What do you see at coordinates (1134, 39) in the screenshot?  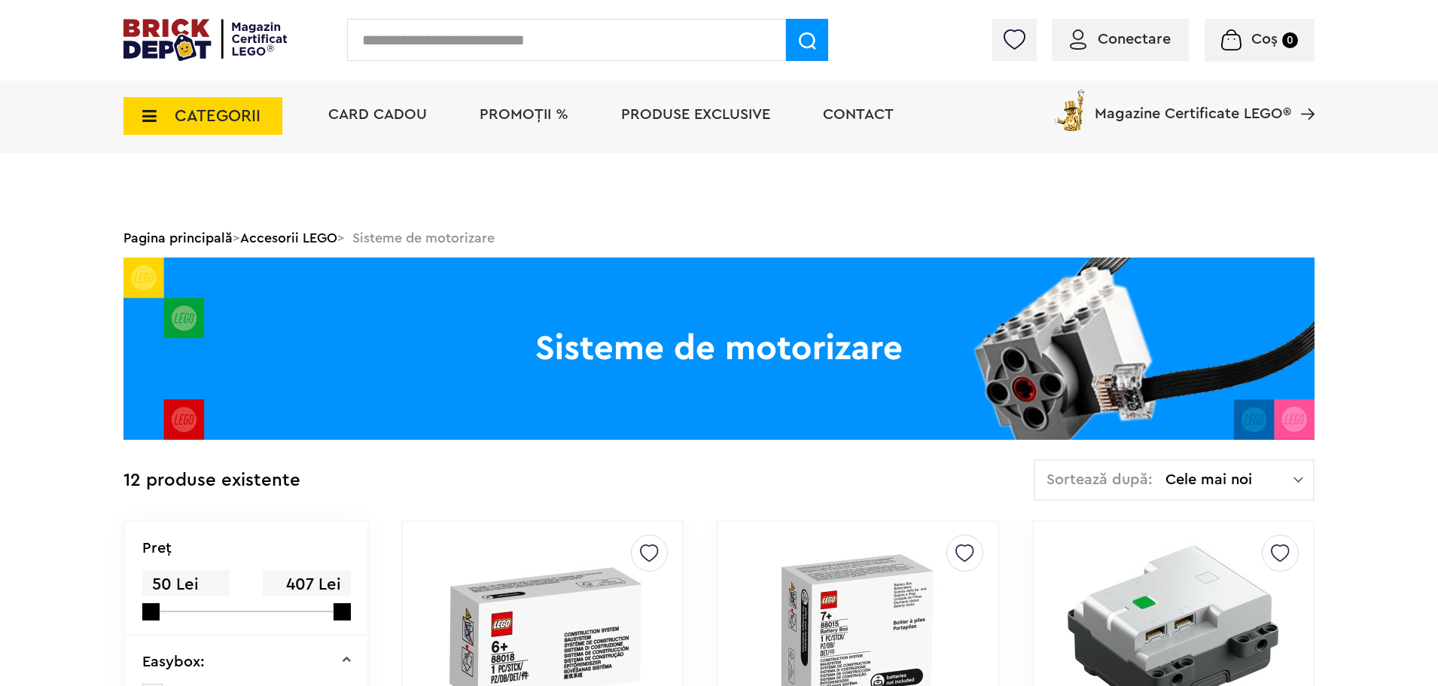 I see `span: Conectare` at bounding box center [1134, 39].